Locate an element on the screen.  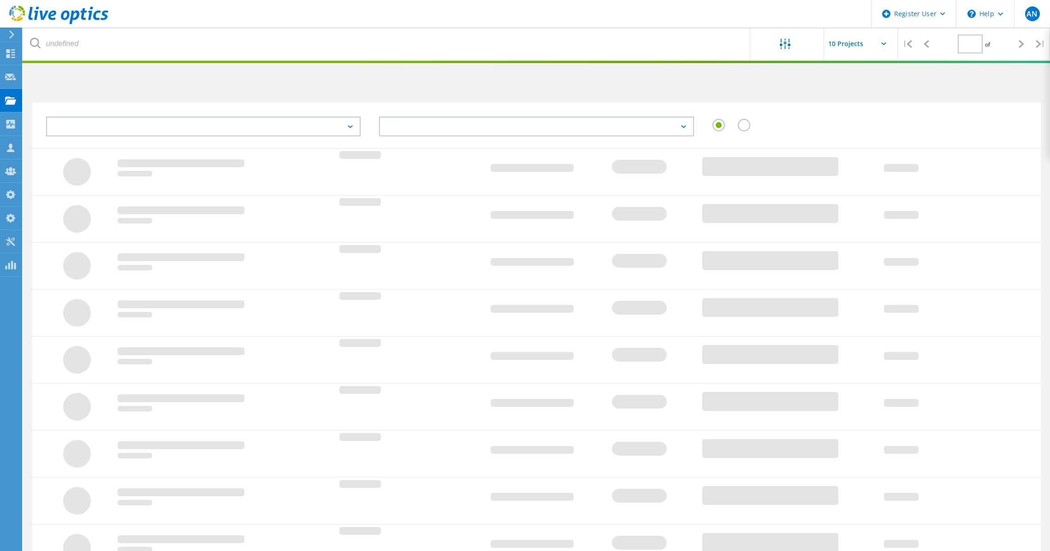
svg: \n is located at coordinates (971, 14).